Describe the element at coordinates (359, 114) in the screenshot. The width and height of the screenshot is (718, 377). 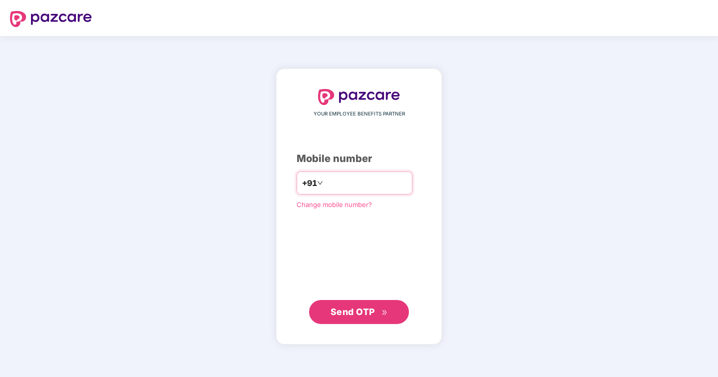
I see `span: YOUR EMPLOYEE BENEFITS PARTNER` at that location.